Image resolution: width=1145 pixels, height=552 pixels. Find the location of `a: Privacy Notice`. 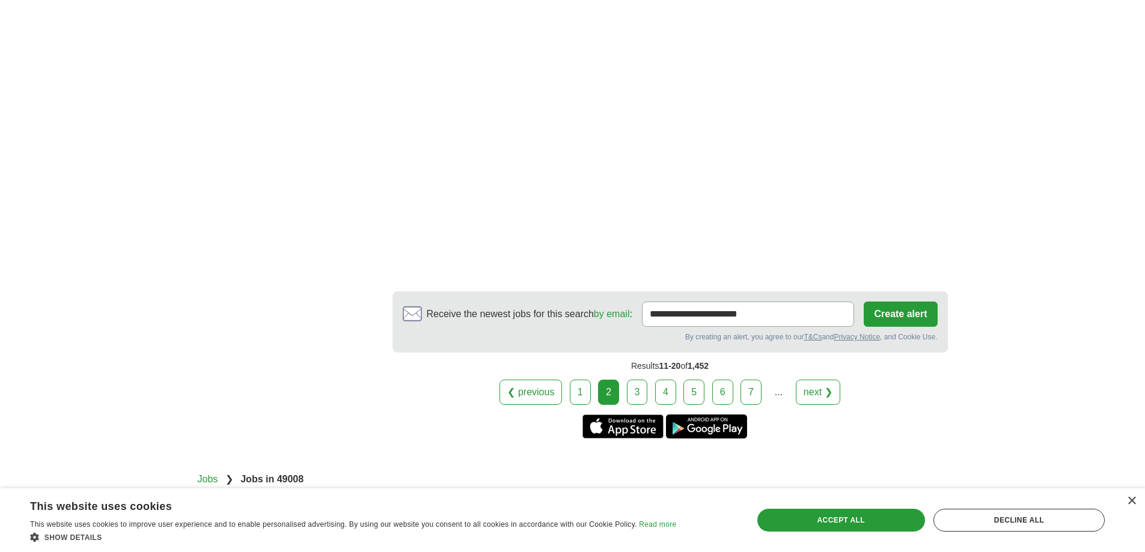

a: Privacy Notice is located at coordinates (856, 337).